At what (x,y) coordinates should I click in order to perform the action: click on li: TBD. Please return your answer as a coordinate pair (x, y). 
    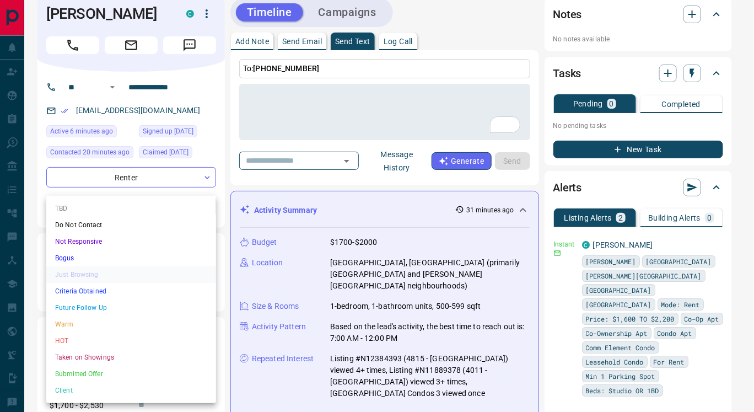
    Looking at the image, I should click on (131, 208).